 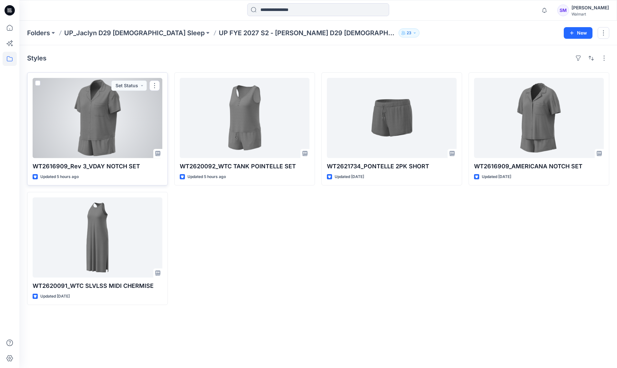 What do you see at coordinates (98, 237) in the screenshot?
I see `a: WT2620091_WTC SLVLSS MIDI CHERMISE` at bounding box center [98, 237].